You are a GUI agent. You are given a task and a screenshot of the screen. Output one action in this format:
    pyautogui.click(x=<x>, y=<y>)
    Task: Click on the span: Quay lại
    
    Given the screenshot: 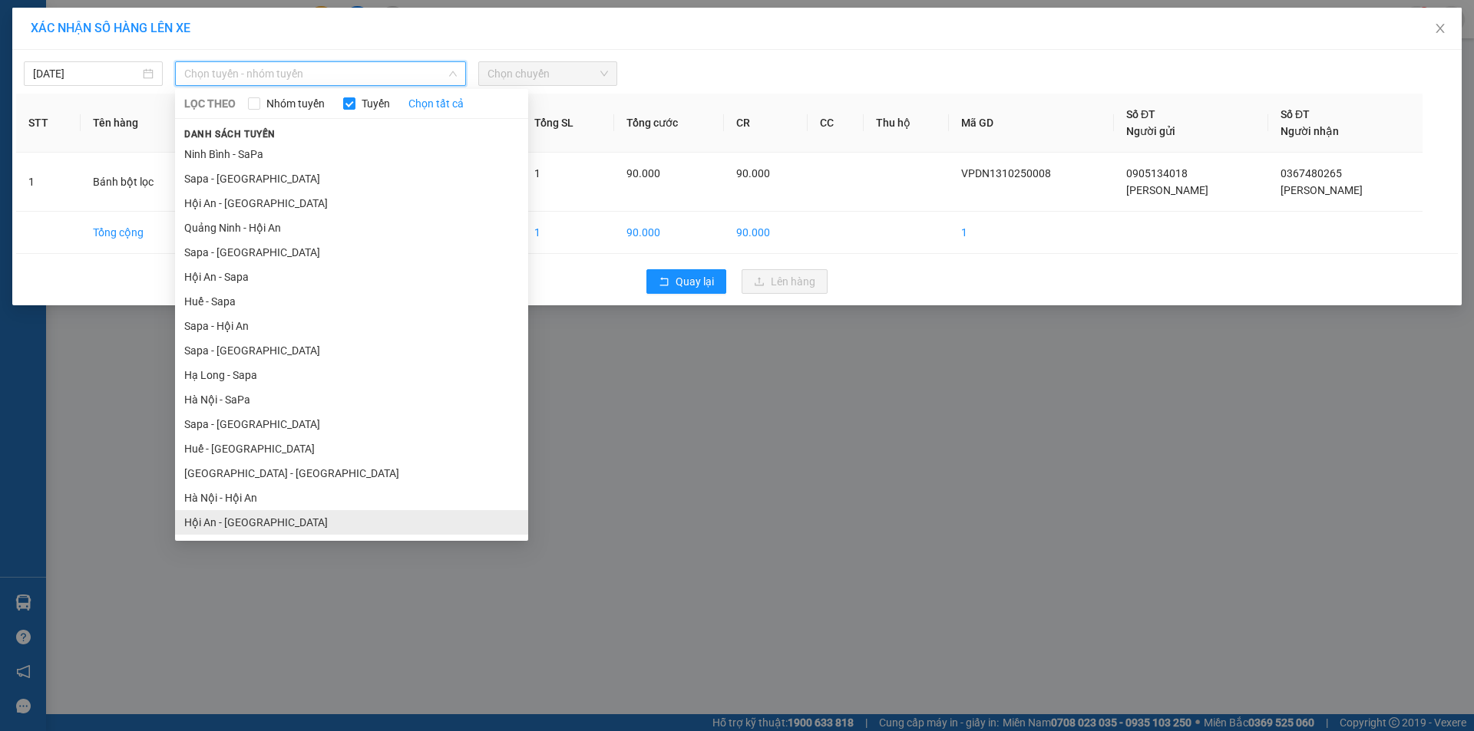 What is the action you would take?
    pyautogui.click(x=695, y=282)
    